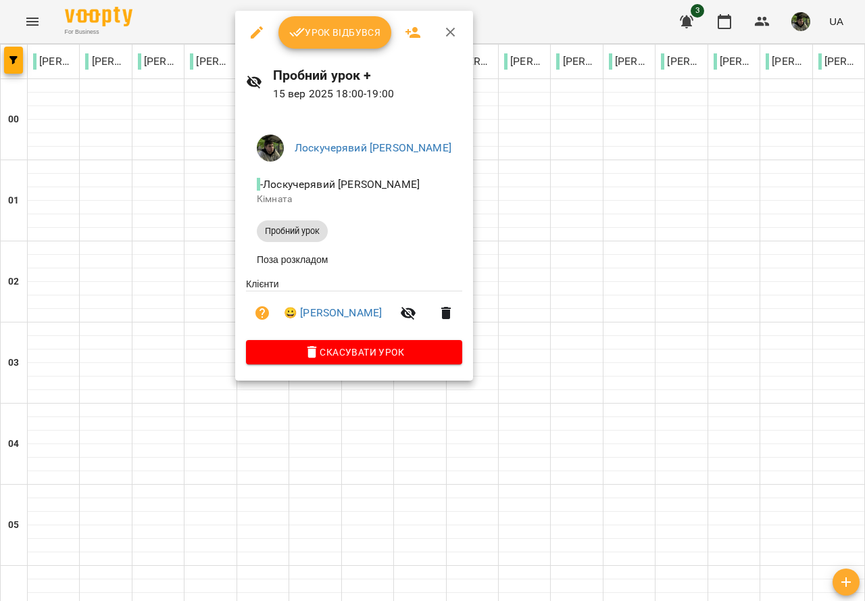  What do you see at coordinates (335, 32) in the screenshot?
I see `span: Урок відбувся` at bounding box center [335, 32].